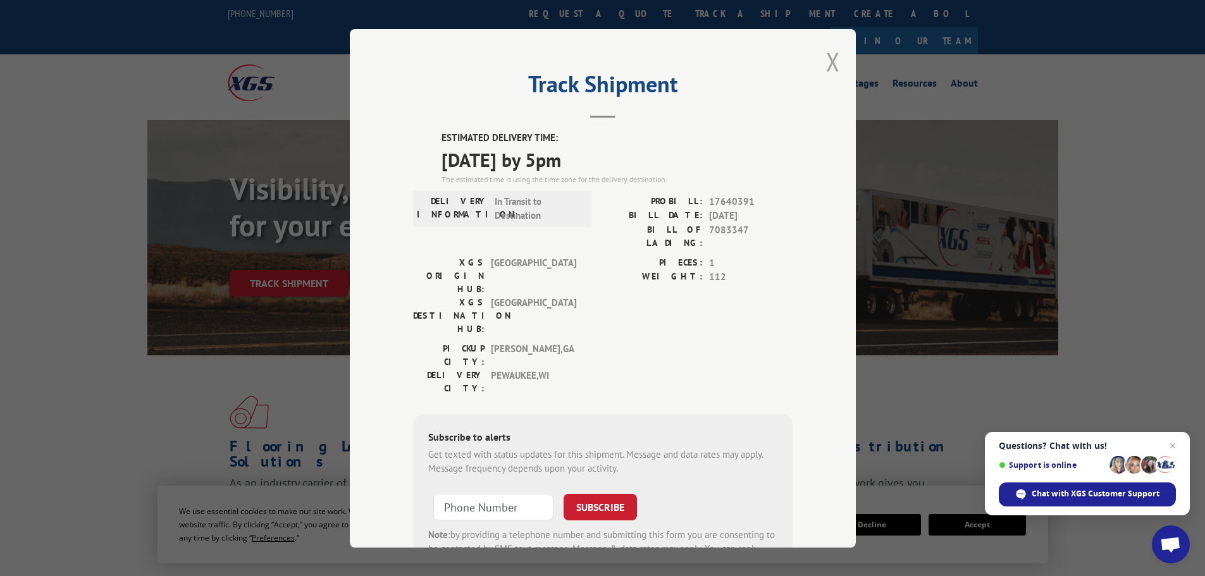 The width and height of the screenshot is (1205, 576). I want to click on span: In Transit to Destination, so click(537, 208).